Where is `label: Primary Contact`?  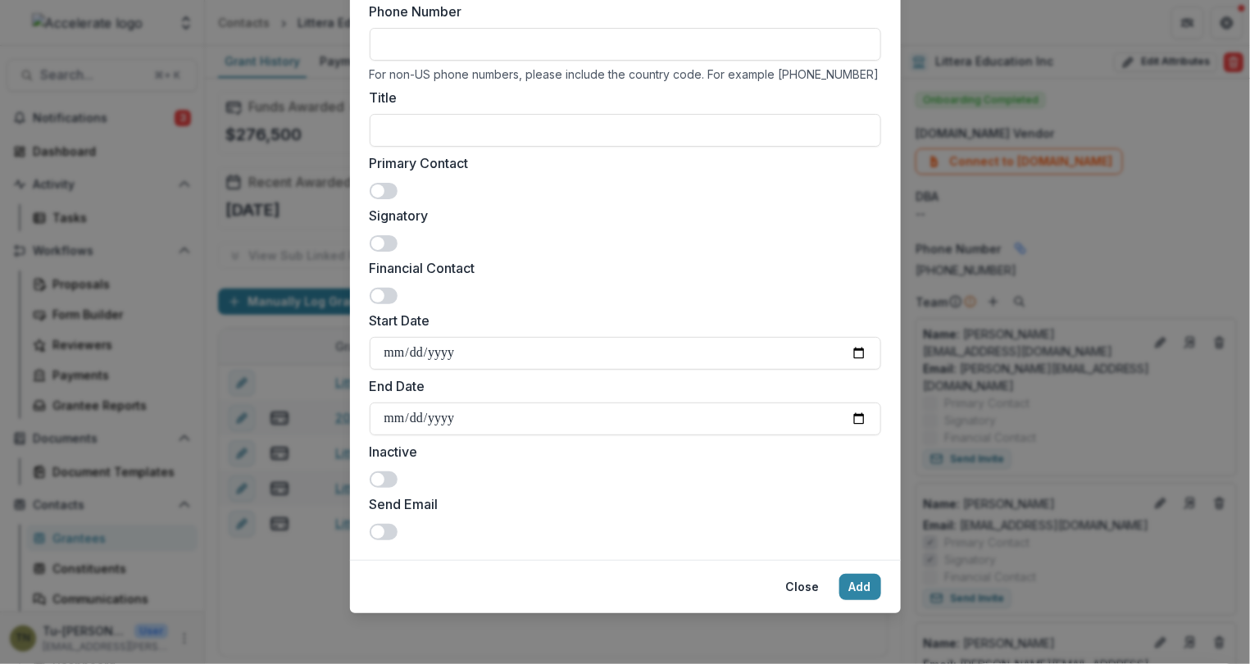
label: Primary Contact is located at coordinates (620, 163).